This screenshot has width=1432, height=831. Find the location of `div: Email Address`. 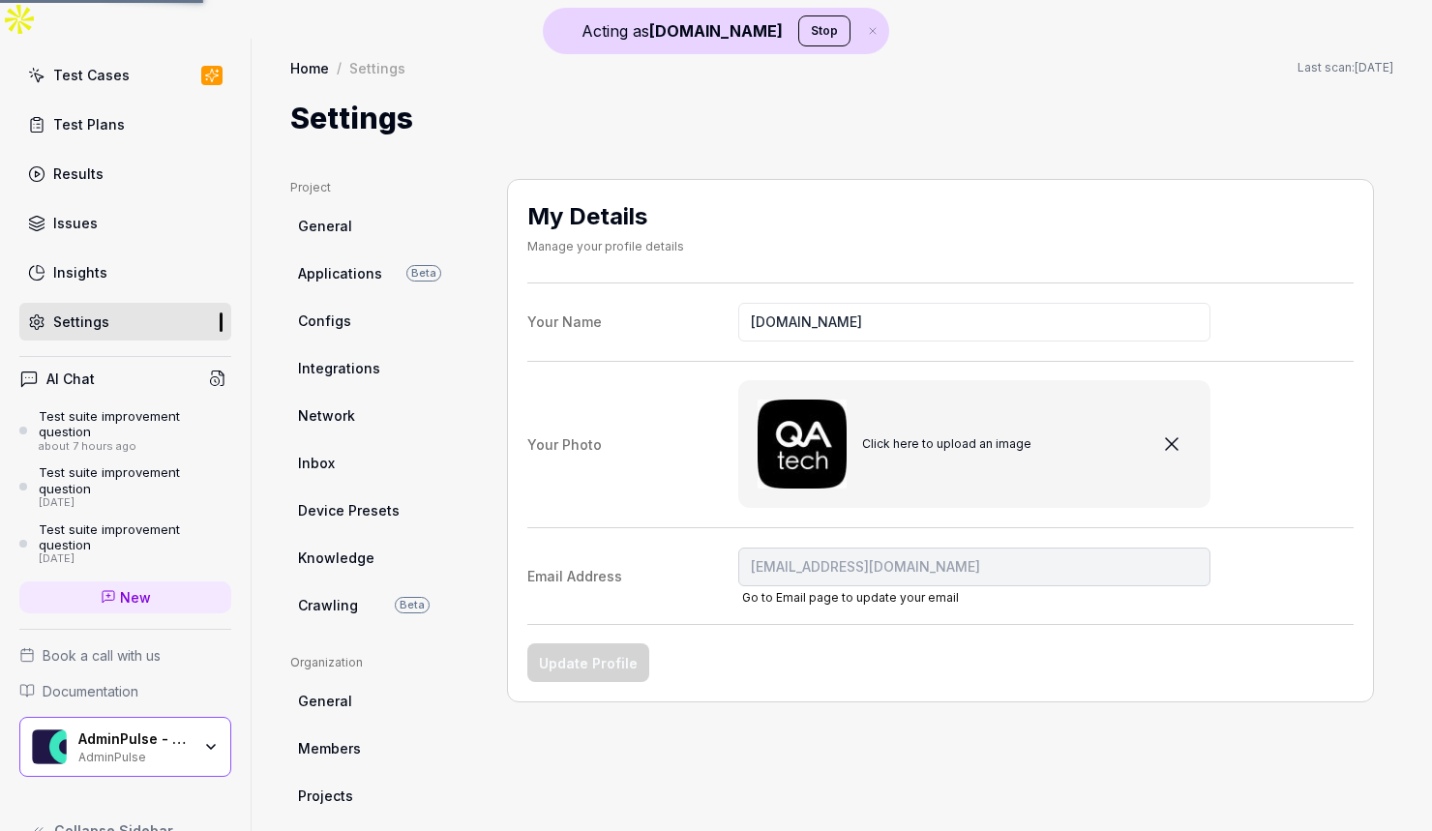

div: Email Address is located at coordinates (629, 576).